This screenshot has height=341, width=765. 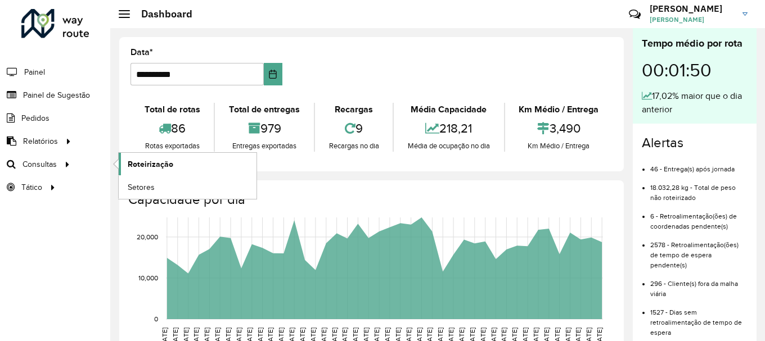 What do you see at coordinates (354, 128) in the screenshot?
I see `div: 9` at bounding box center [354, 128].